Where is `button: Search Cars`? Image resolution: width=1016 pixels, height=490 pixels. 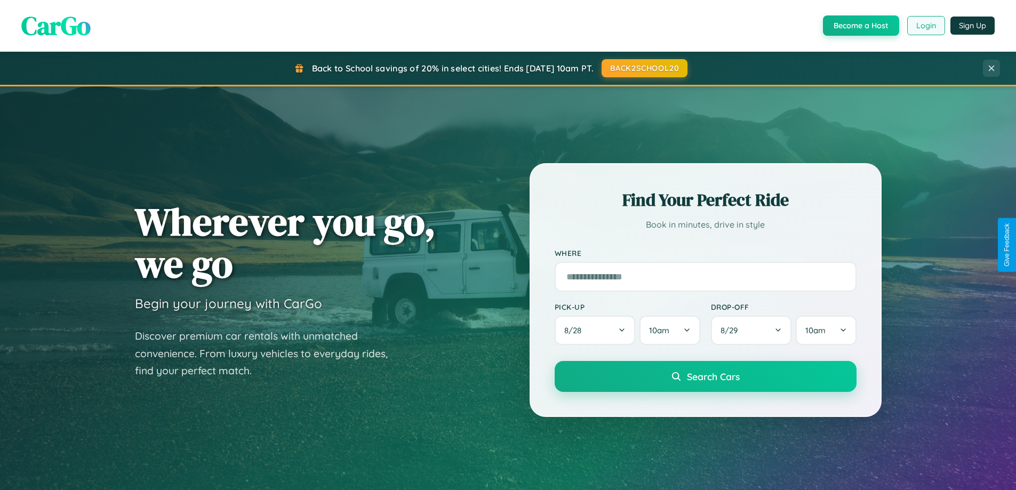
button: Search Cars is located at coordinates (706, 377).